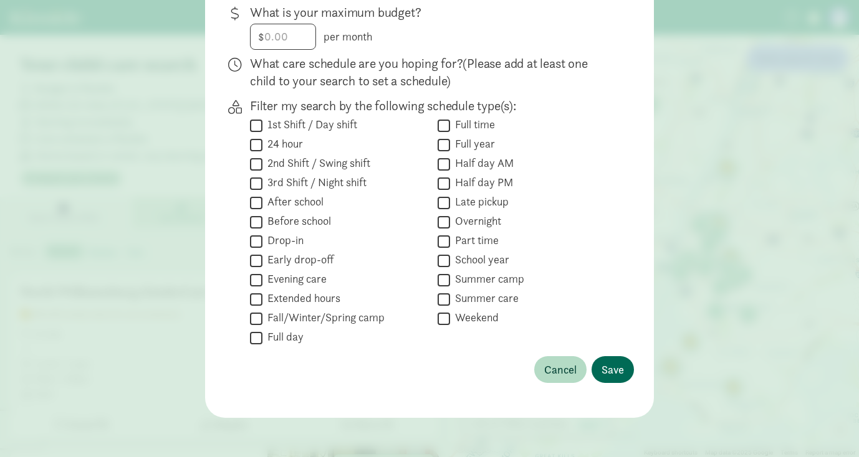  I want to click on label: Before school, so click(297, 221).